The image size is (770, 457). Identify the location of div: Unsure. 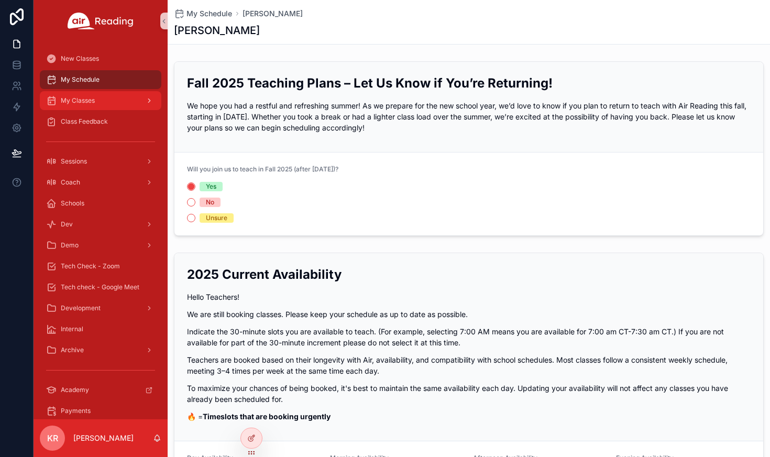
(216, 218).